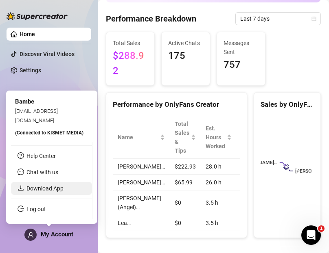  I want to click on span: Bambe, so click(24, 102).